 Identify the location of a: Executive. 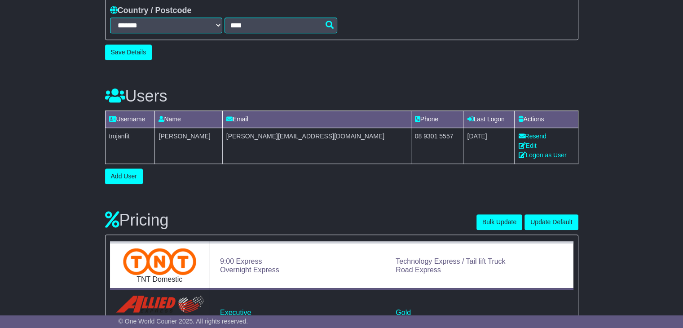
(235, 312).